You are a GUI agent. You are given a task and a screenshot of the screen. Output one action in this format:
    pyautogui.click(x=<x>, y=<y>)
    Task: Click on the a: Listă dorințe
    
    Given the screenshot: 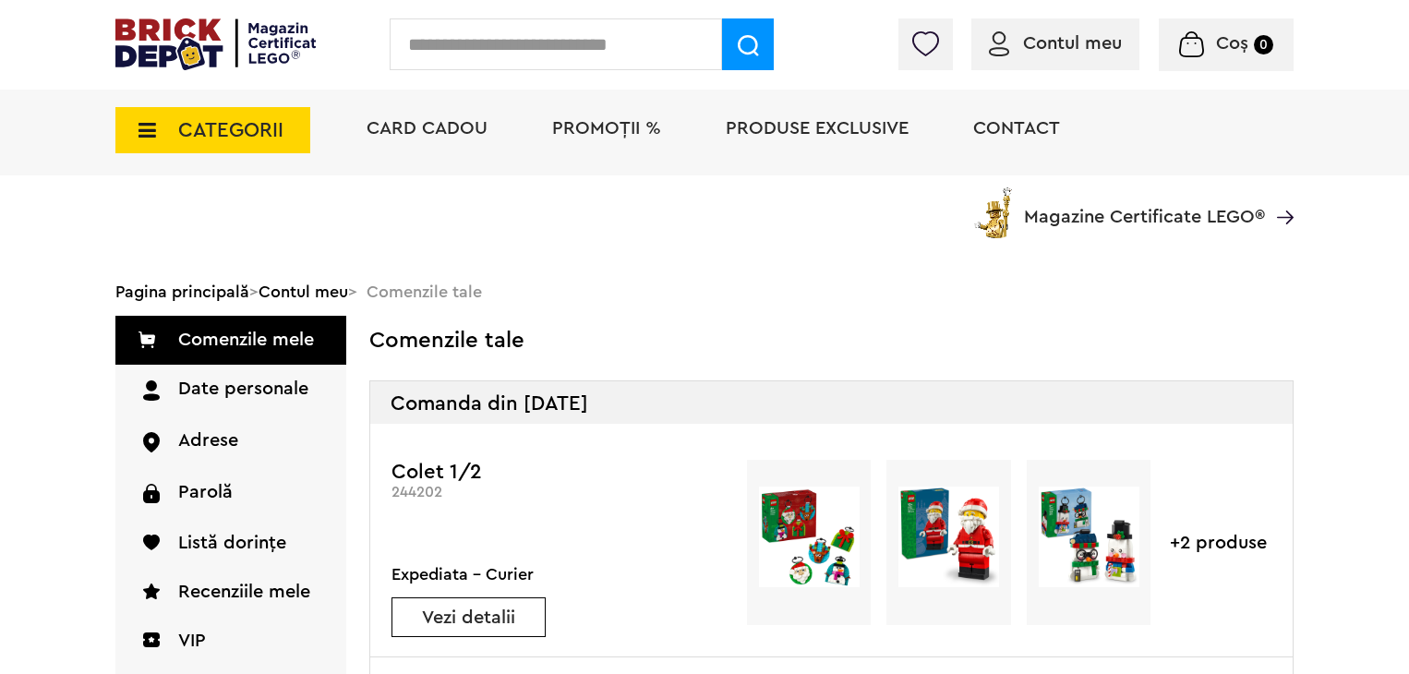 What is the action you would take?
    pyautogui.click(x=231, y=543)
    